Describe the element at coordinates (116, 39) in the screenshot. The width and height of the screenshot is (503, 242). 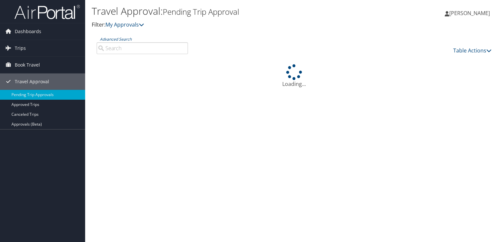
I see `a: Advanced Search` at that location.